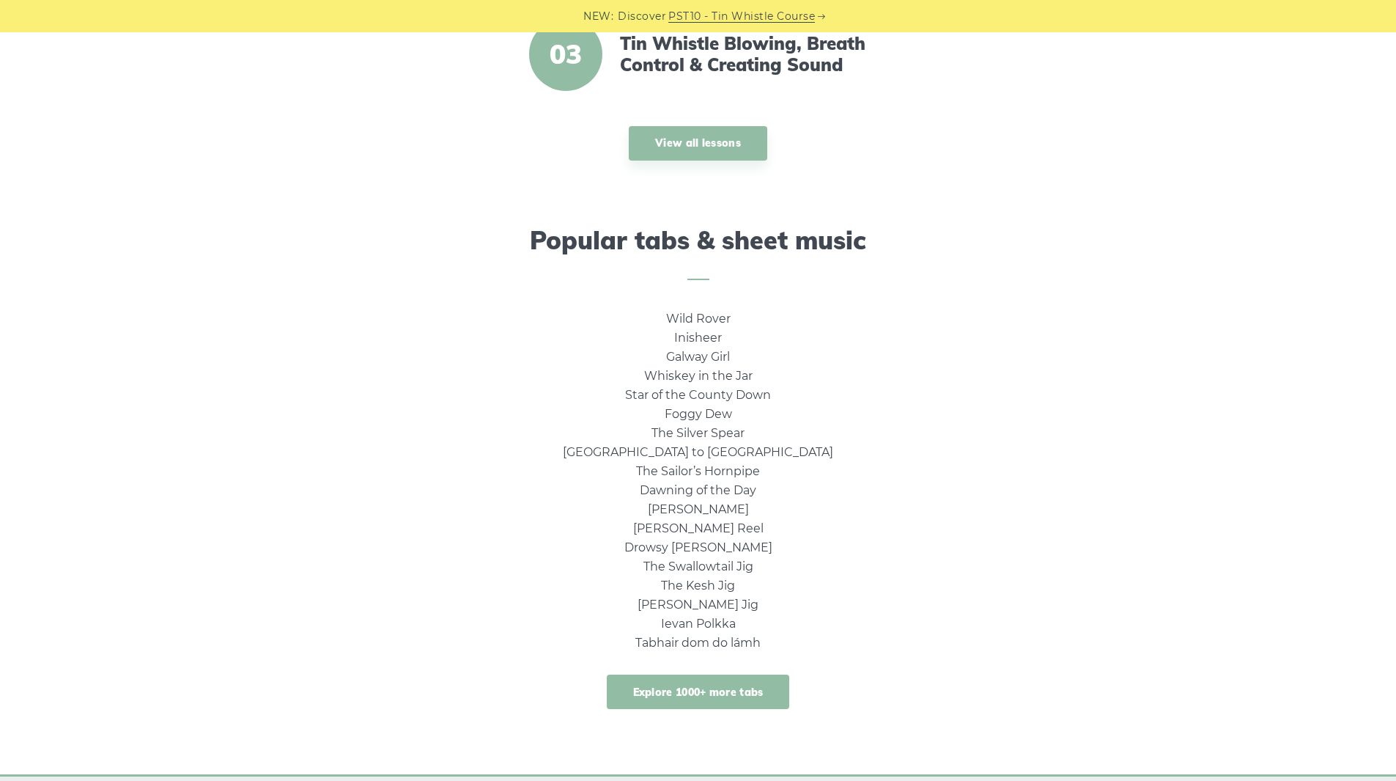 The image size is (1396, 781). I want to click on a: Galway Girl, so click(698, 356).